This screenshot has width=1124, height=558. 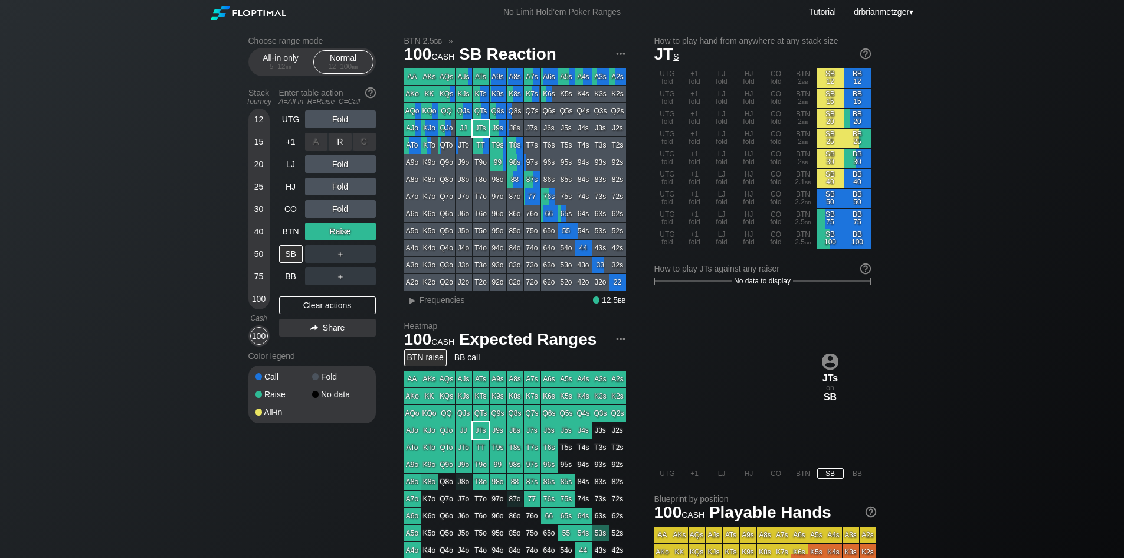 I want to click on div: 100, so click(x=259, y=336).